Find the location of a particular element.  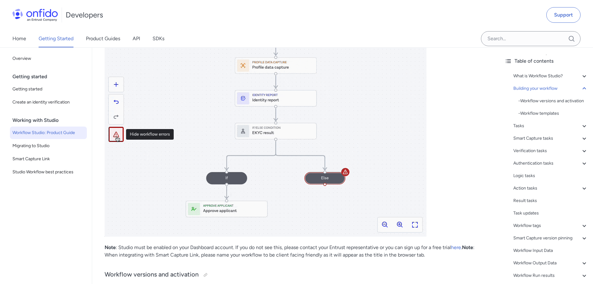

a: Smart Capture Link is located at coordinates (48, 159).